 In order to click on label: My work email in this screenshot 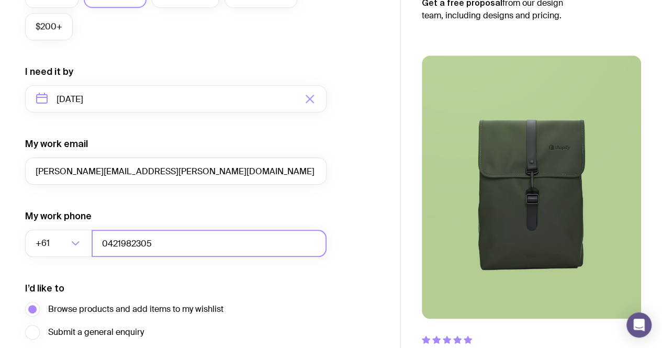, I will do `click(57, 144)`.